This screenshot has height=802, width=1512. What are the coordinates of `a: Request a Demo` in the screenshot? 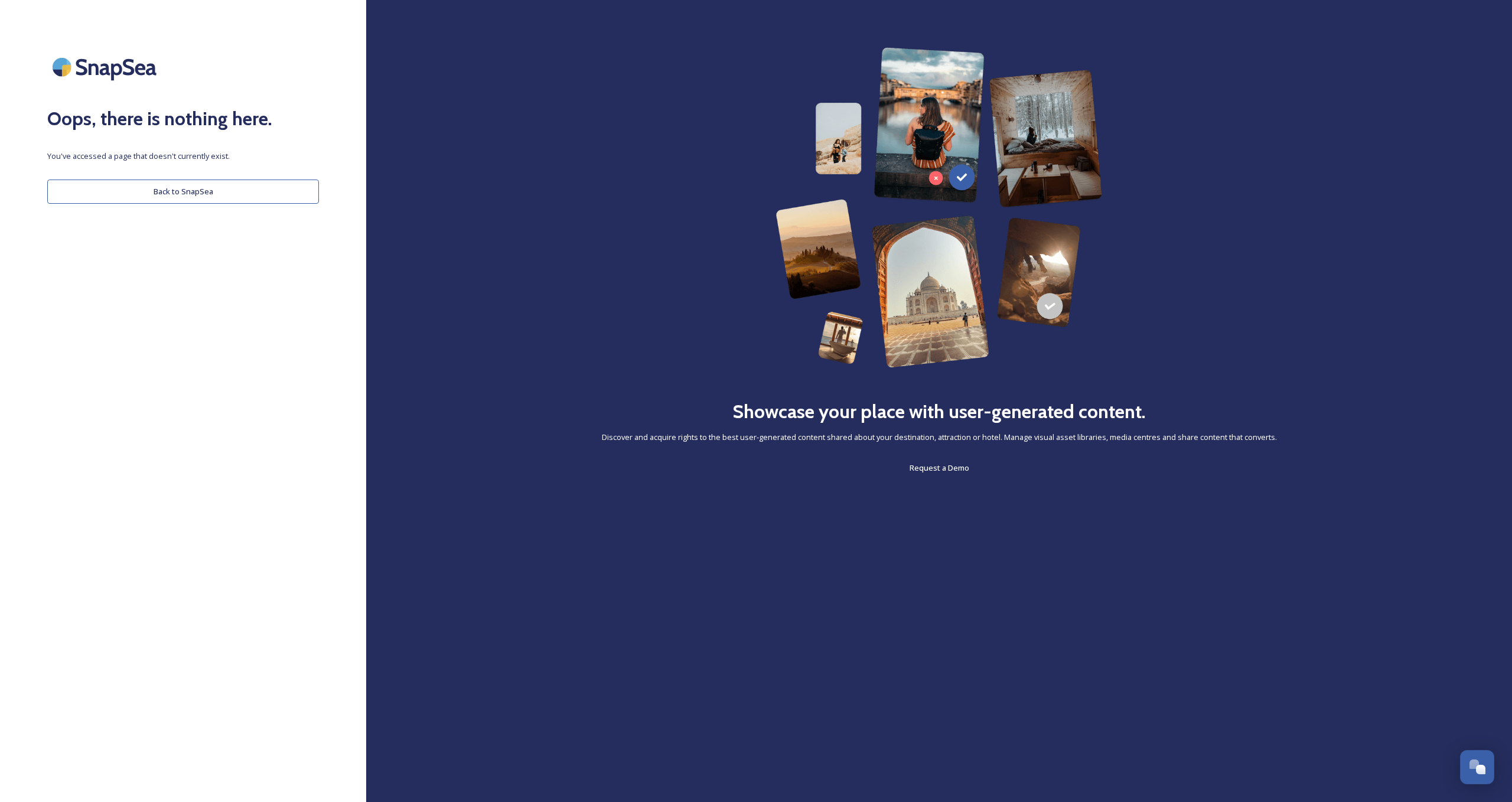 It's located at (939, 467).